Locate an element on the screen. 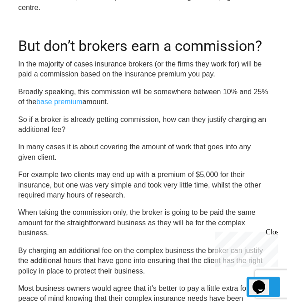  p: In the majority of cases insurance brokers (or the firms they work for) will be paid a commission... is located at coordinates (144, 69).